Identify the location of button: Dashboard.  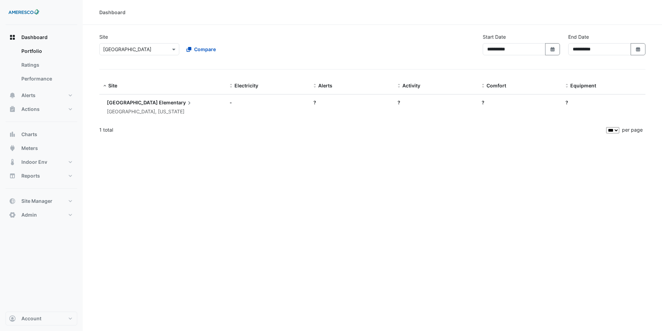
(41, 37).